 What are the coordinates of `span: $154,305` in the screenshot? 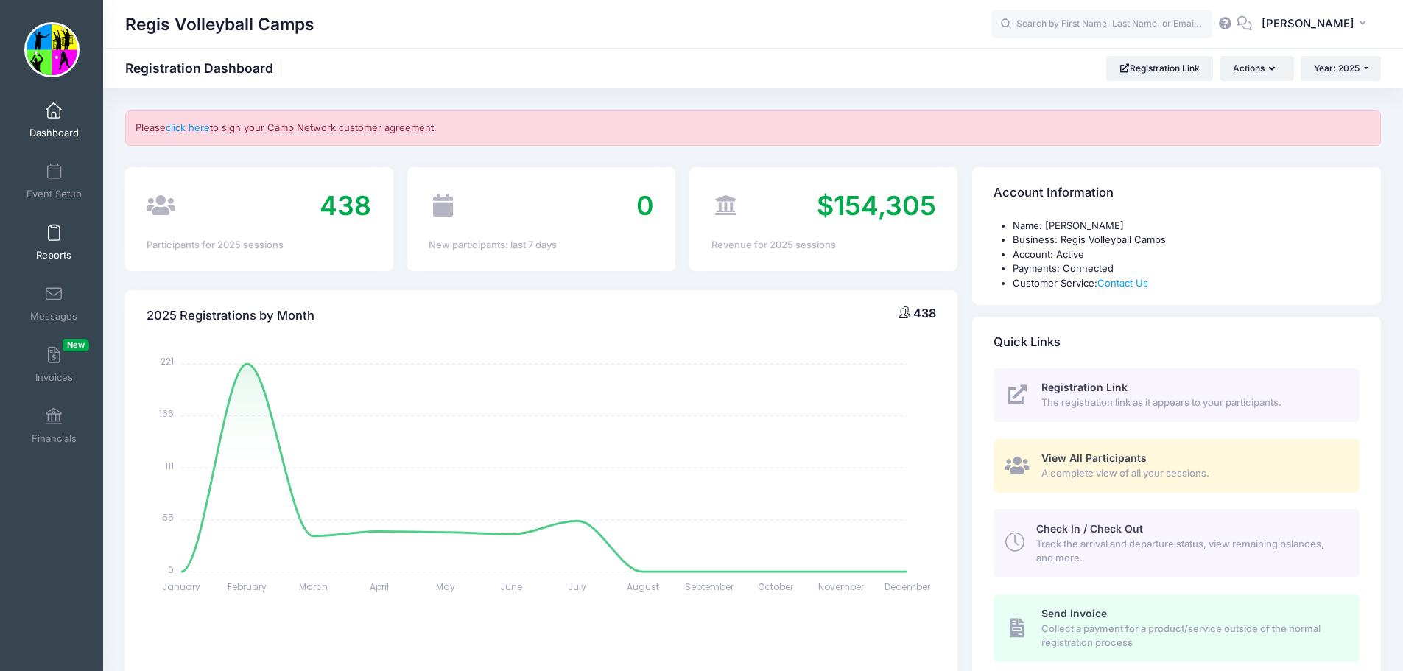 It's located at (876, 205).